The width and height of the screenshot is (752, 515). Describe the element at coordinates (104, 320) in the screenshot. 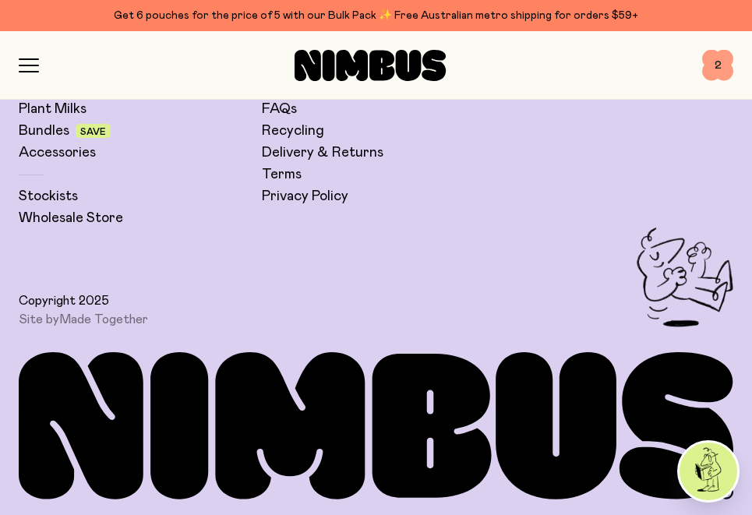

I see `a: Made Together` at that location.